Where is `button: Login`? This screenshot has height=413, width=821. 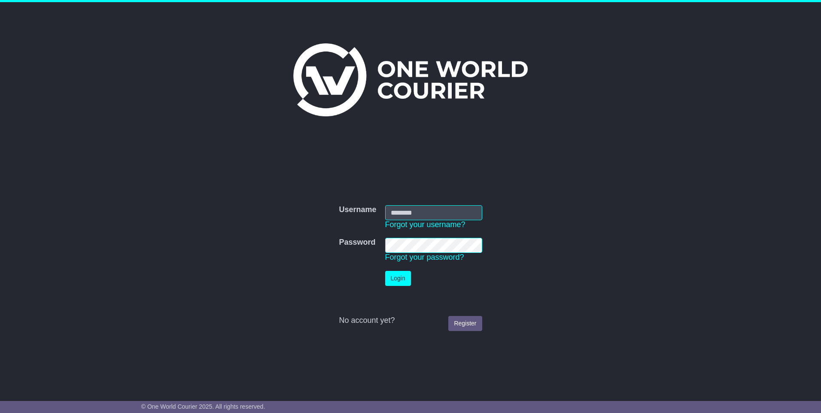
button: Login is located at coordinates (398, 278).